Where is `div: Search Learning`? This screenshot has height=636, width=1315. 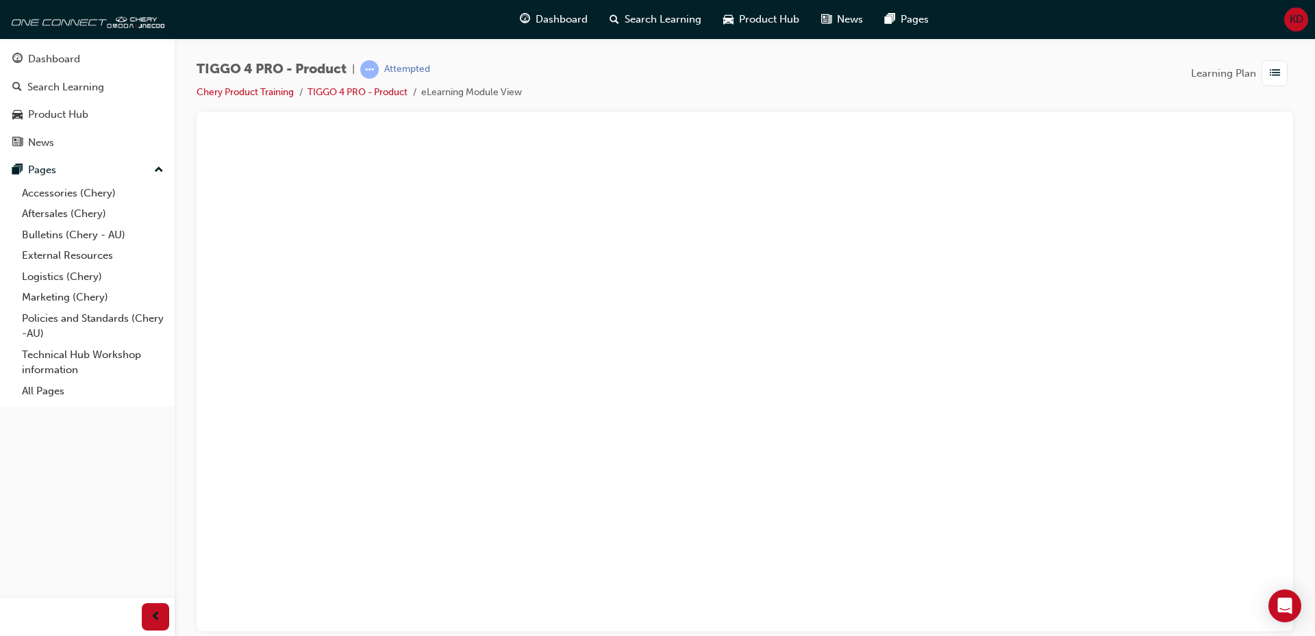
div: Search Learning is located at coordinates (66, 87).